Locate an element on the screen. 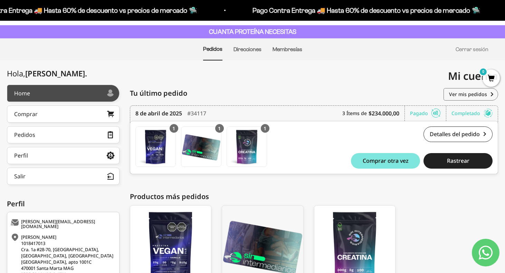 The width and height of the screenshot is (505, 273). b: $234.000,00 is located at coordinates (384, 113).